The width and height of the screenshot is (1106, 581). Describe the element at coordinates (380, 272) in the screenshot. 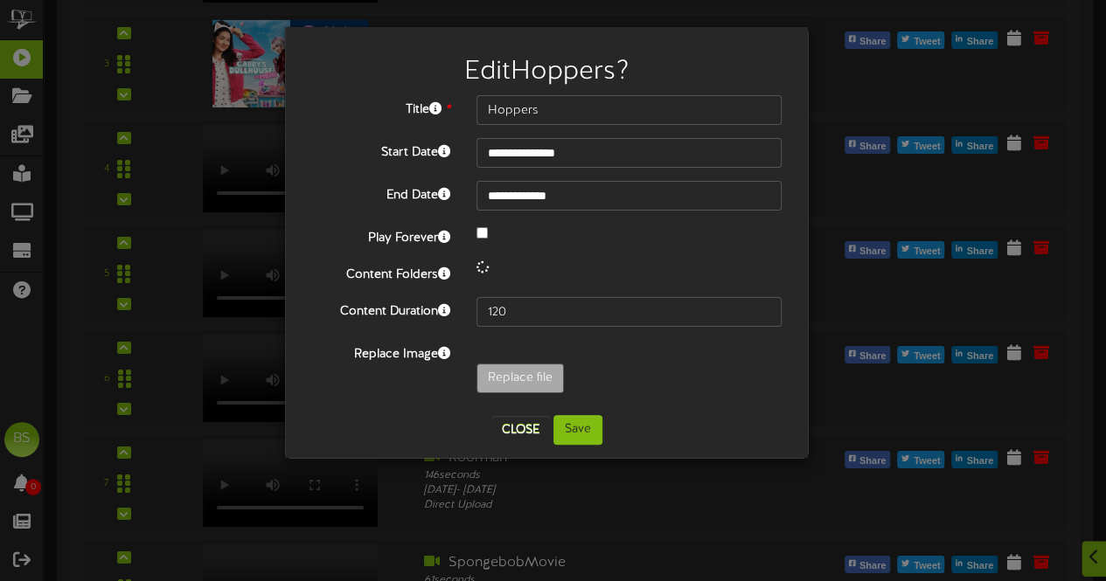

I see `label: Content Folders` at that location.